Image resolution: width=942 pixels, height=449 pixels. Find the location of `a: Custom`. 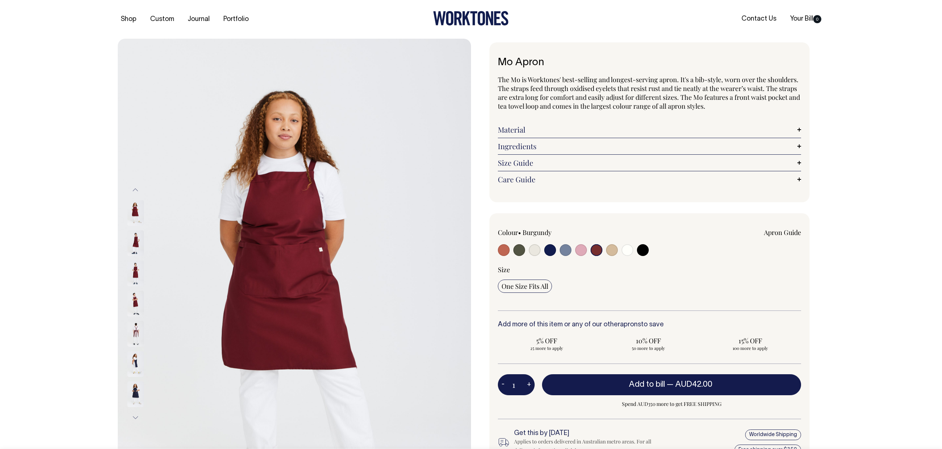

a: Custom is located at coordinates (162, 19).